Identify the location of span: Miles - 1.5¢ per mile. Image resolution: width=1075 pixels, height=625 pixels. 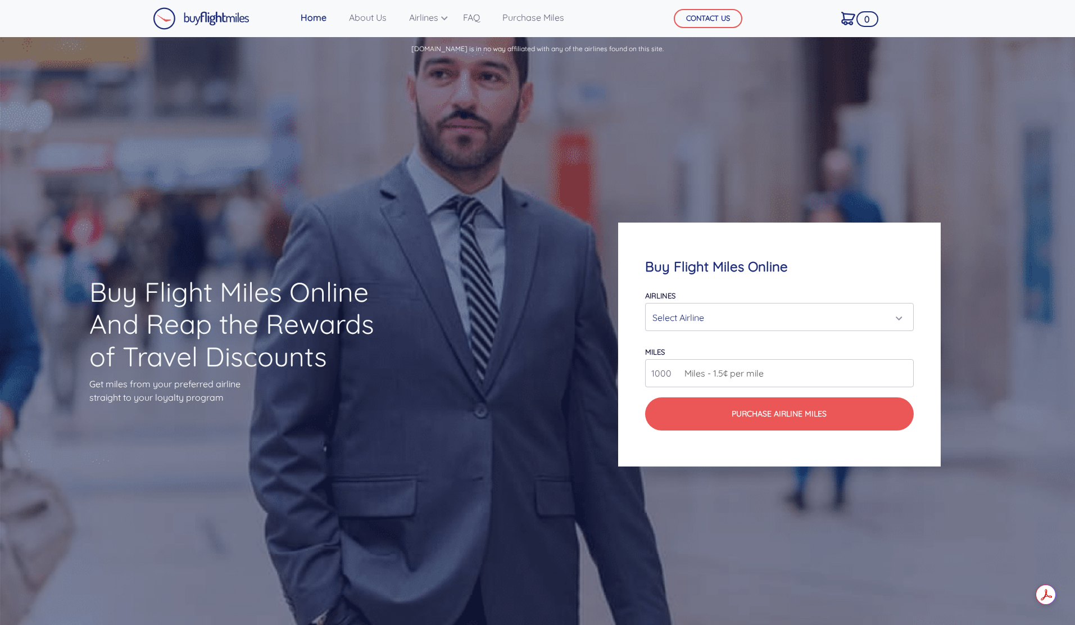
(721, 373).